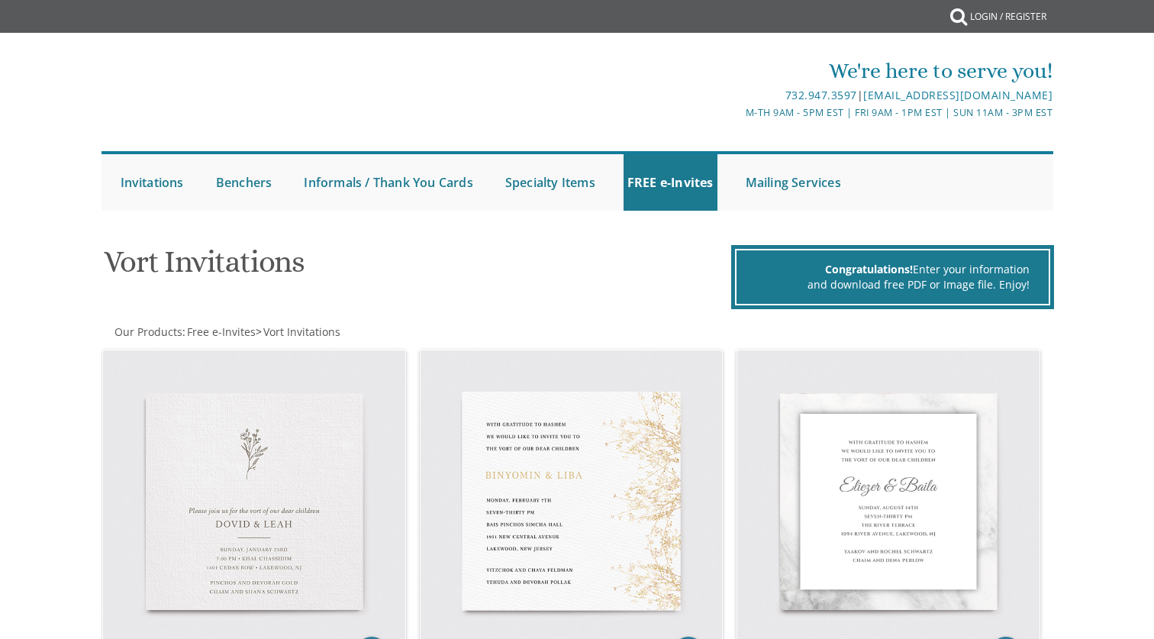 The image size is (1154, 639). What do you see at coordinates (221, 331) in the screenshot?
I see `a: Free e-Invites` at bounding box center [221, 331].